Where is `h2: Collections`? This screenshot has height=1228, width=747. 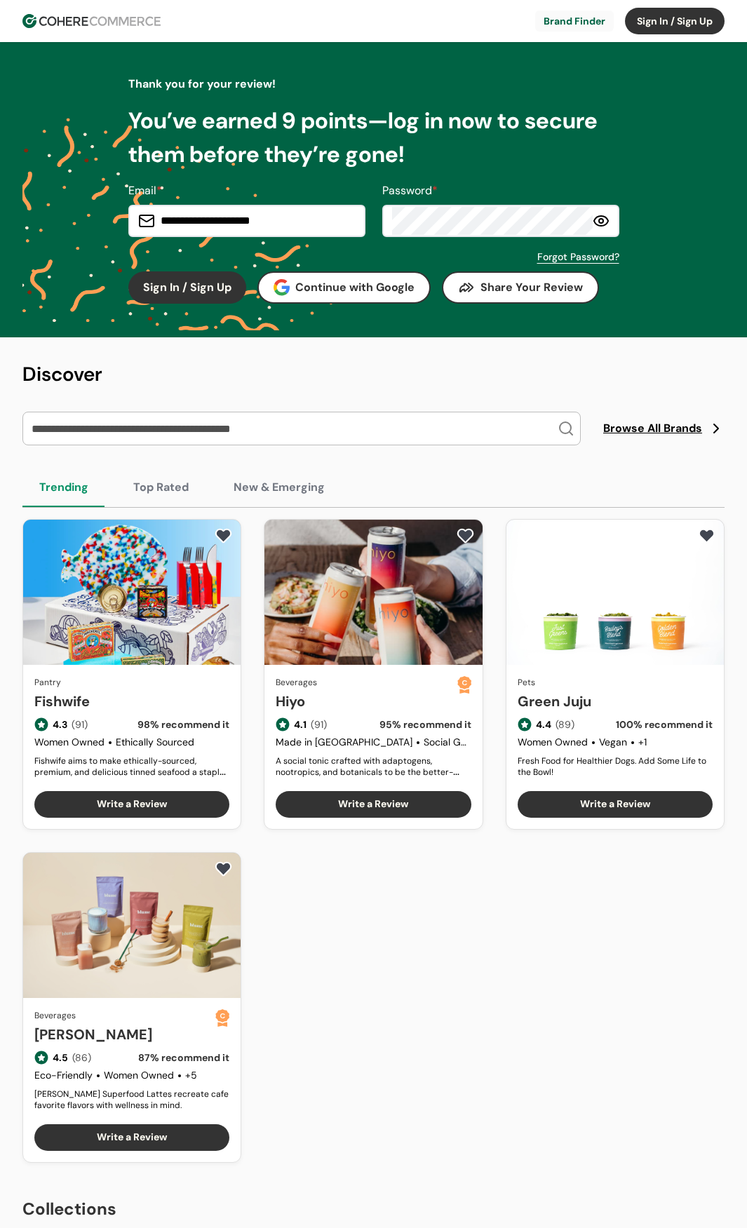
h2: Collections is located at coordinates (373, 1209).